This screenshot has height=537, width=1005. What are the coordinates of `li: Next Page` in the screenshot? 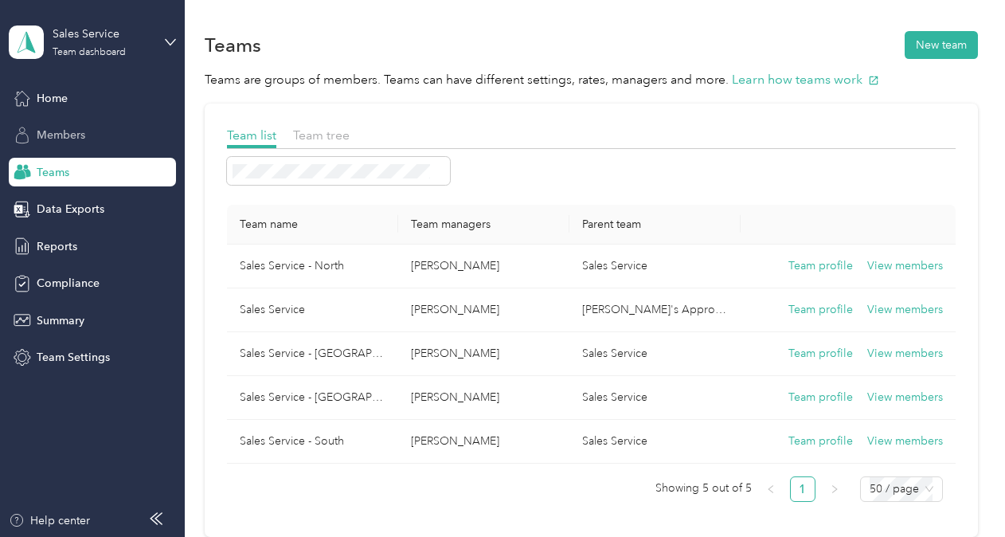 It's located at (835, 489).